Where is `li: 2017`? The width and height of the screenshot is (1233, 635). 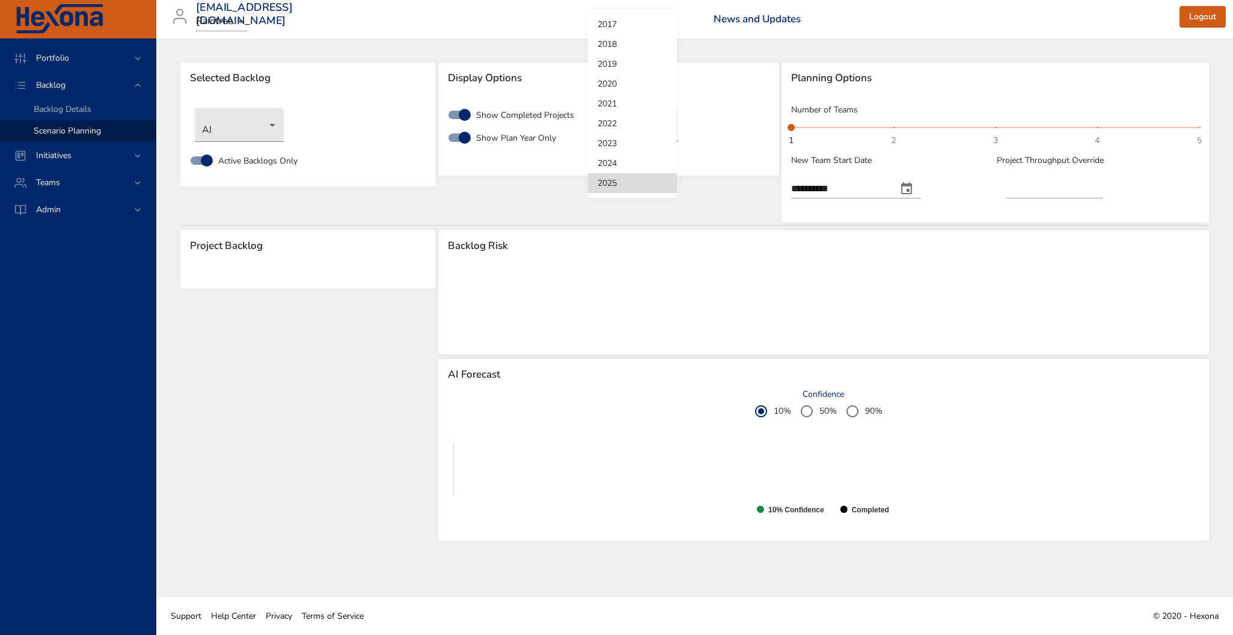
li: 2017 is located at coordinates (633, 24).